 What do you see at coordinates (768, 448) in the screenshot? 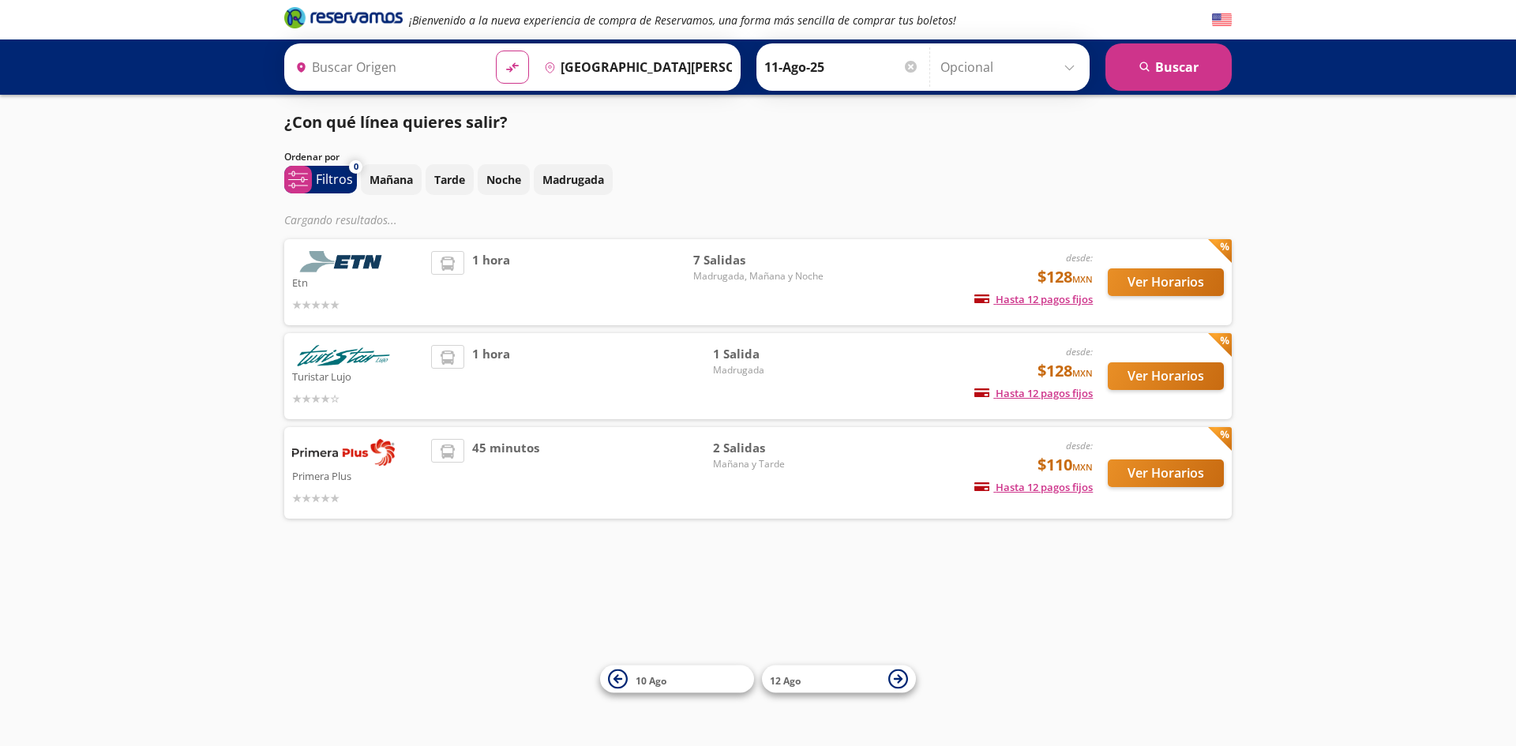
I see `span: 2 Salidas` at bounding box center [768, 448].